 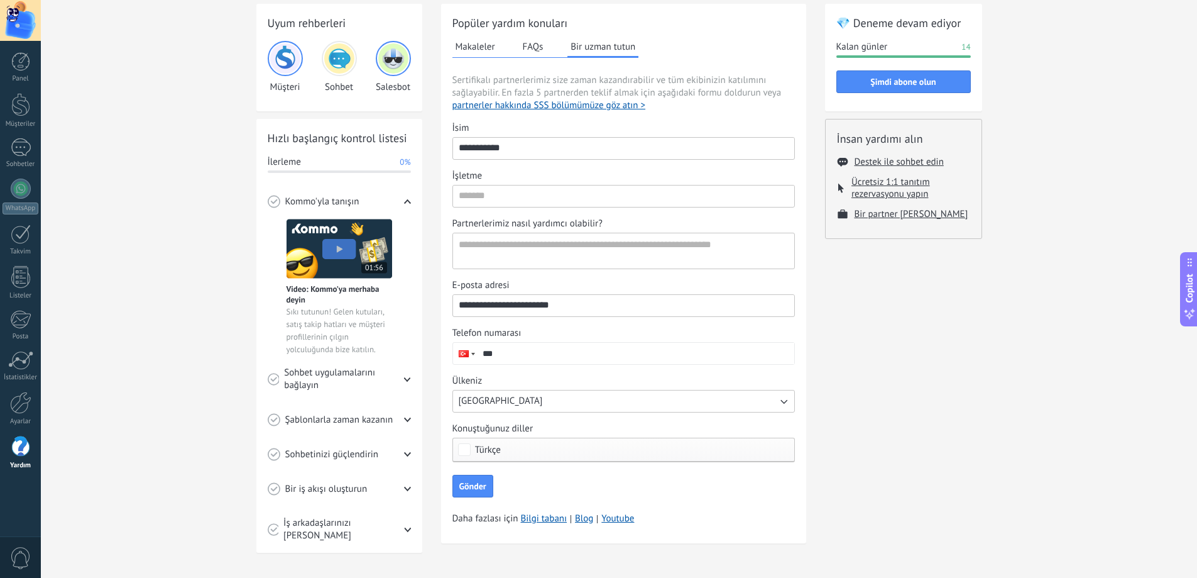 What do you see at coordinates (533, 47) in the screenshot?
I see `button: FAQs` at bounding box center [533, 47].